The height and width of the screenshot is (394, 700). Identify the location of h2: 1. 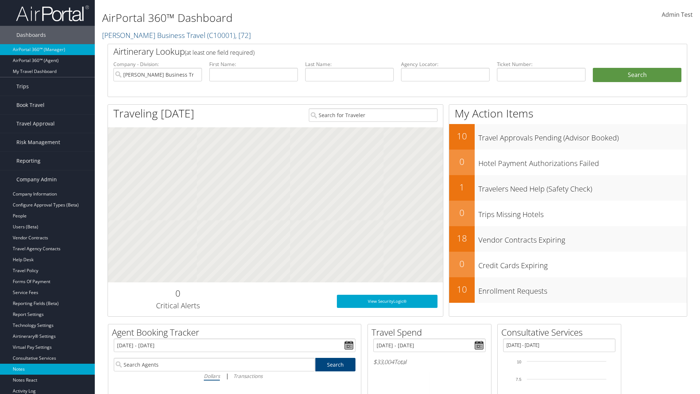
(462, 187).